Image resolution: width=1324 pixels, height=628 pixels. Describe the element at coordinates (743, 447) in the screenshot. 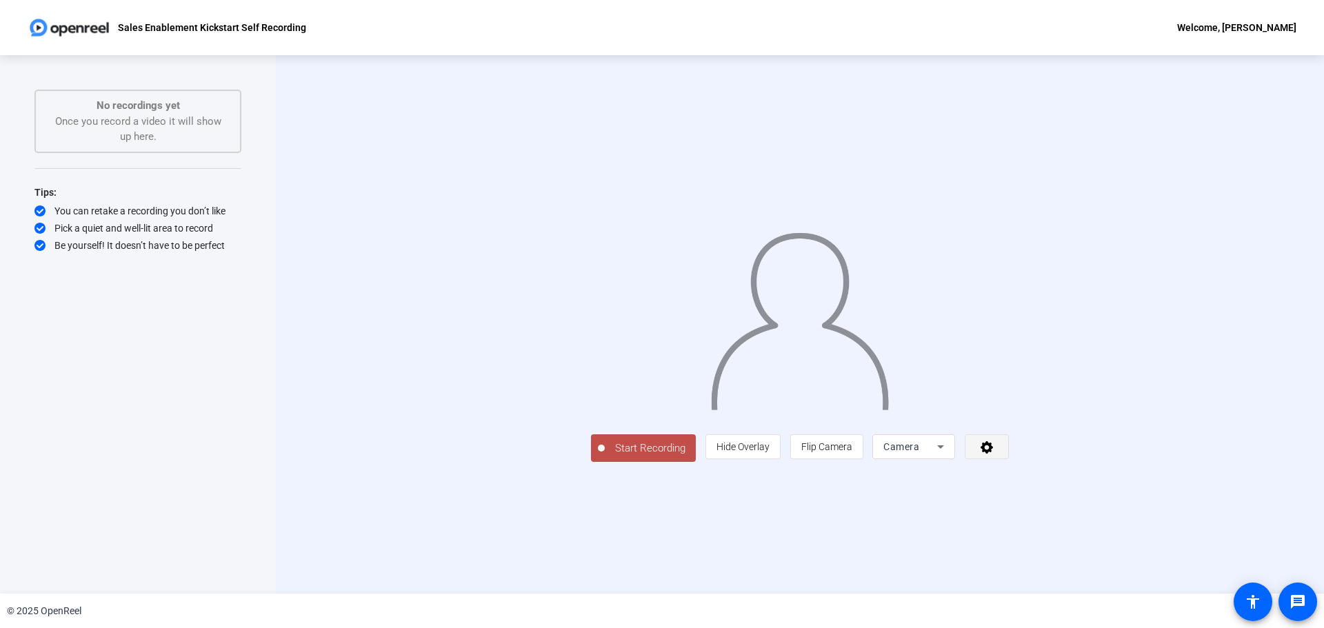

I see `span: Hide Overlay` at that location.